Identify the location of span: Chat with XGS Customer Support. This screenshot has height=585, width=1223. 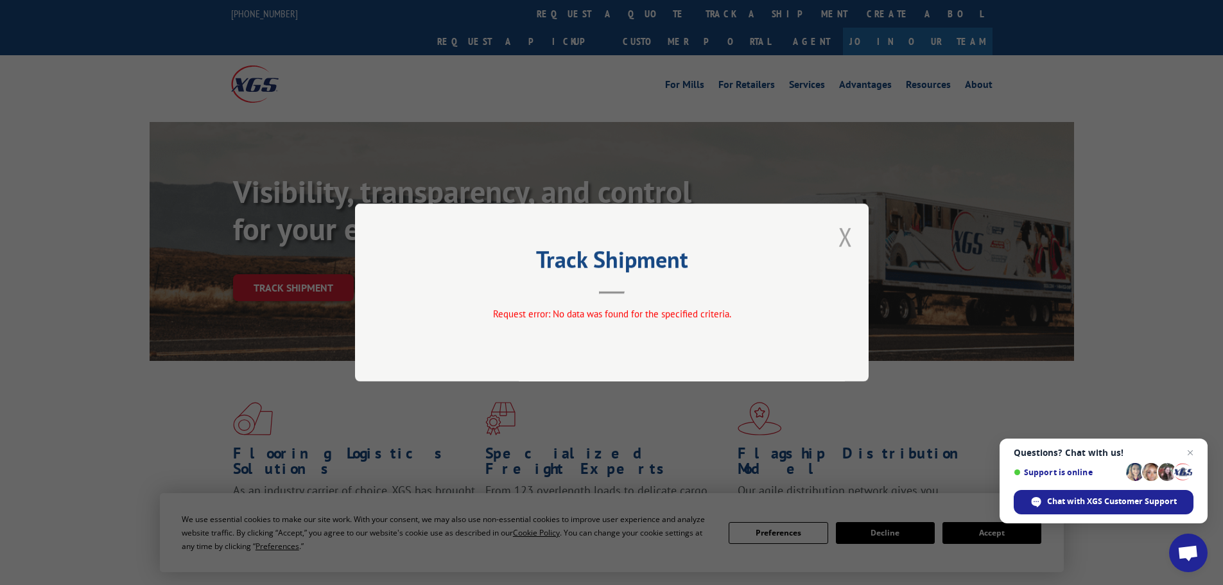
(1112, 502).